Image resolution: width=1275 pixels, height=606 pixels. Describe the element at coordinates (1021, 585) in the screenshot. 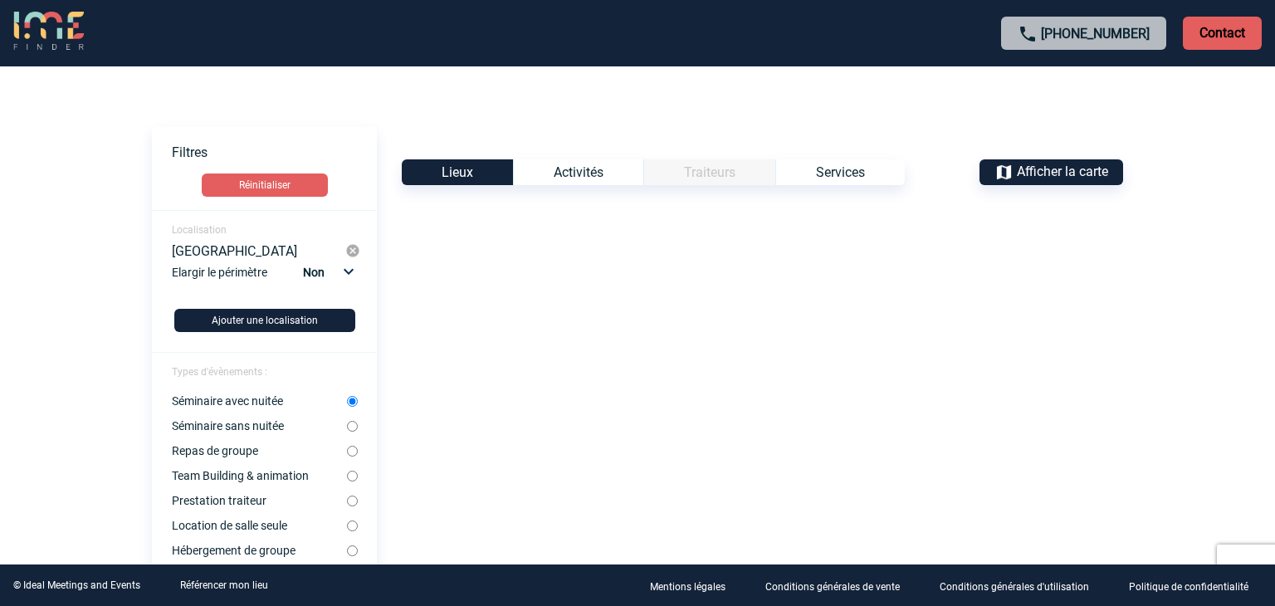

I see `a: Conditions générales d'utilisation` at that location.